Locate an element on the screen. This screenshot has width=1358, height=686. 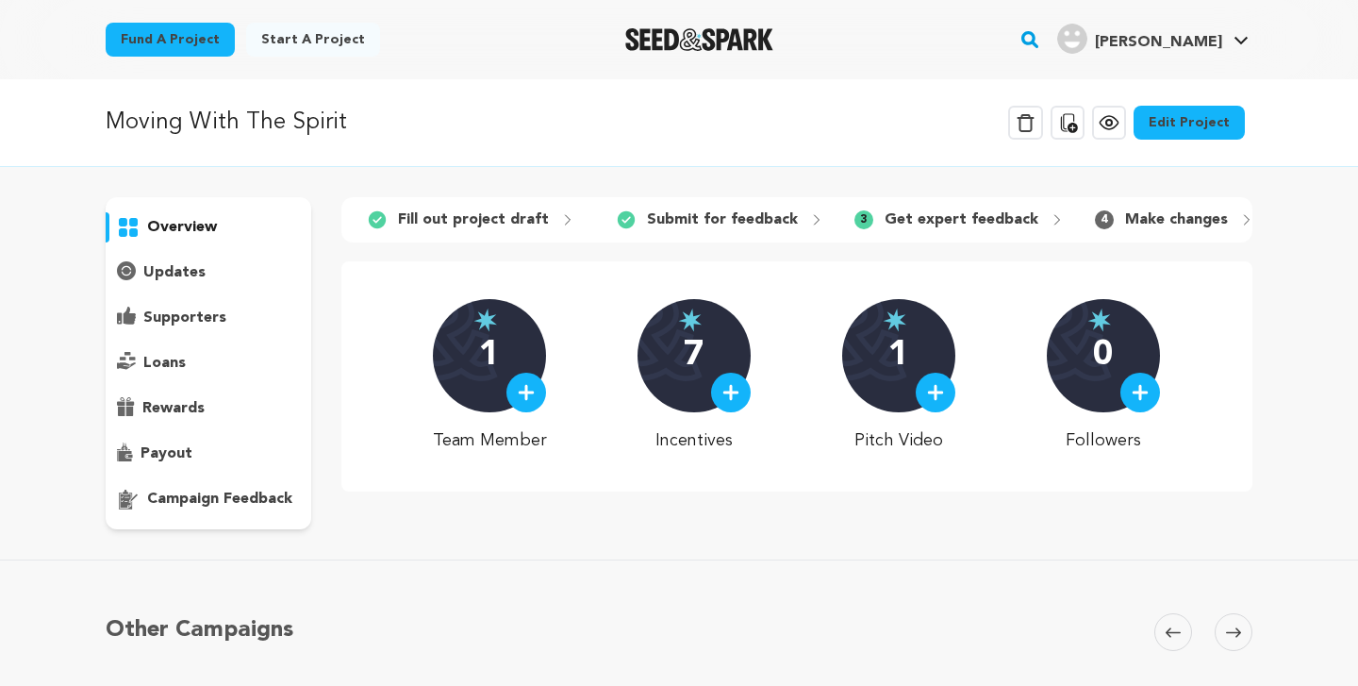
p: updates is located at coordinates (174, 273).